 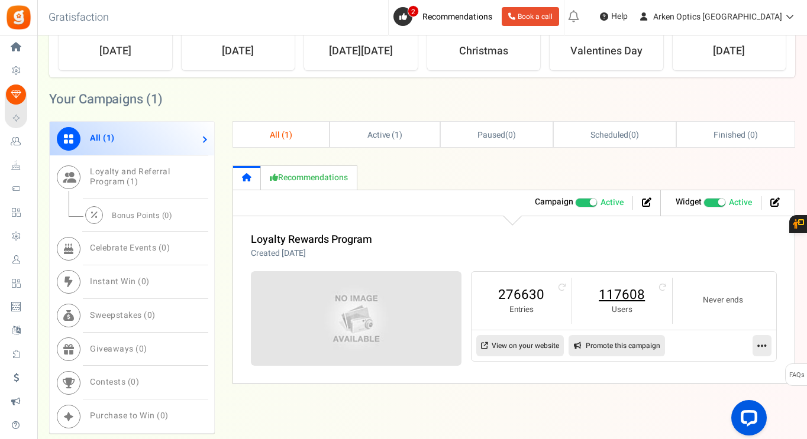 What do you see at coordinates (521, 295) in the screenshot?
I see `a: 276630` at bounding box center [521, 295].